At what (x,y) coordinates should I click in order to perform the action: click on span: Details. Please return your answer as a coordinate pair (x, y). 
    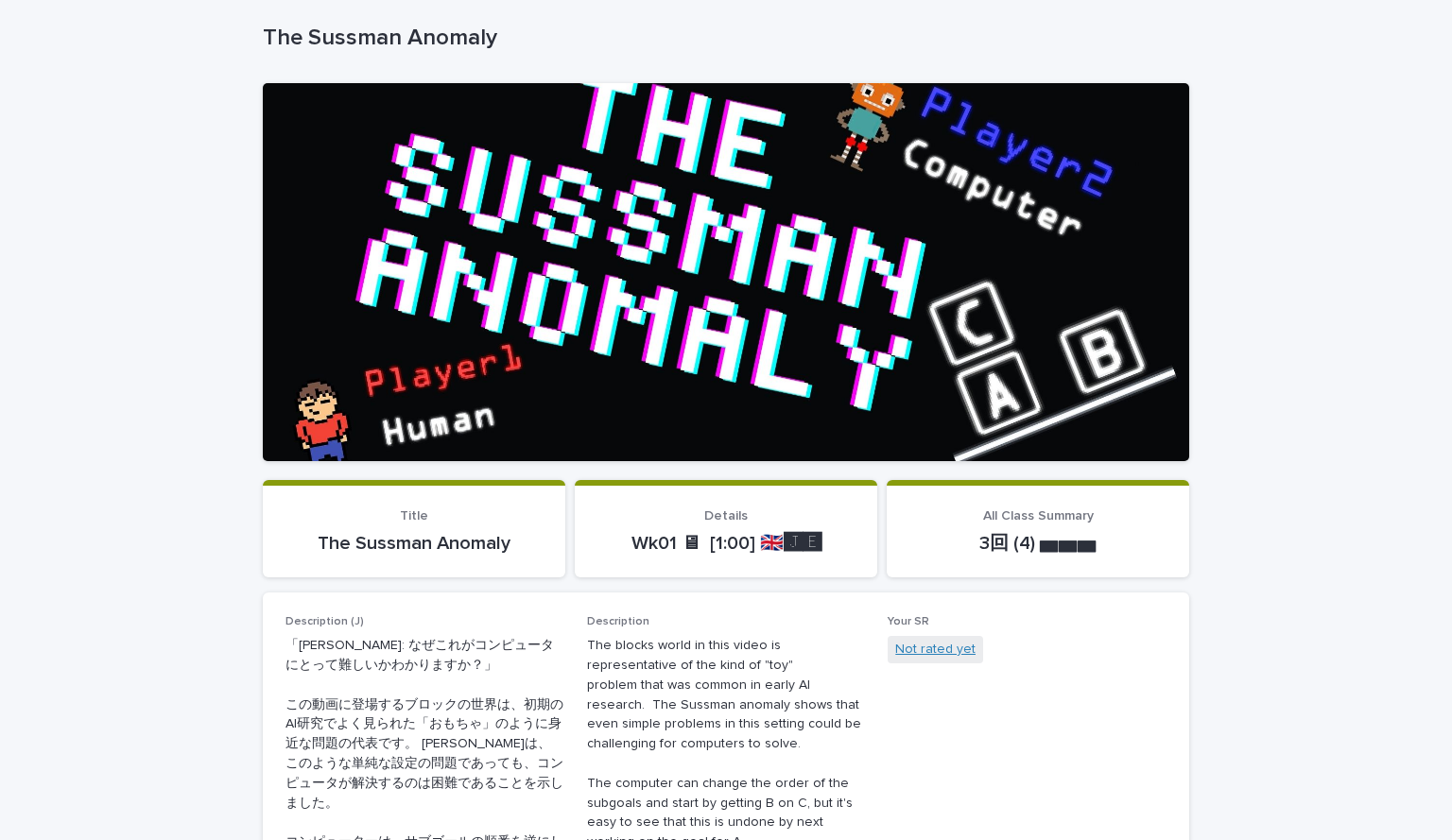
    Looking at the image, I should click on (726, 516).